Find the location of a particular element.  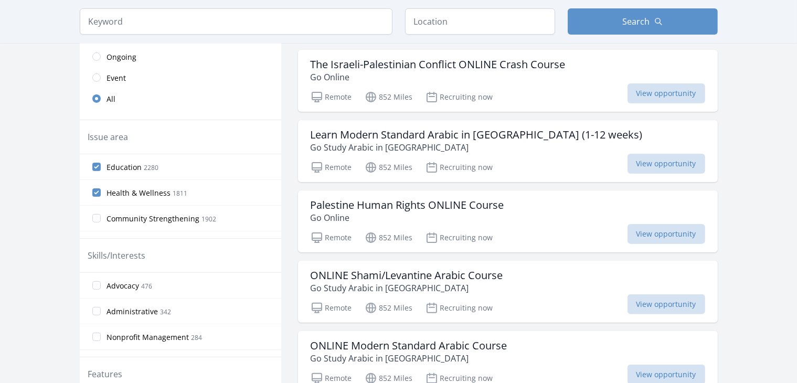

span: Search is located at coordinates (637, 22).